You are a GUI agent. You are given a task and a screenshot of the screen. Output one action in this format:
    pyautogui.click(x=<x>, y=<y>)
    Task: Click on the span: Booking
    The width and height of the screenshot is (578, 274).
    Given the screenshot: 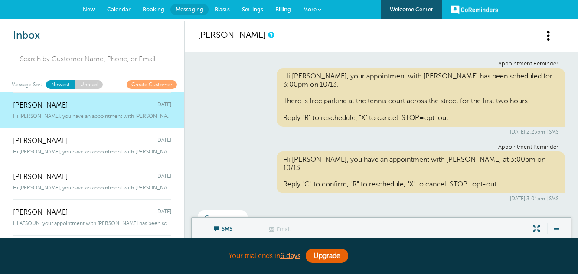 What is the action you would take?
    pyautogui.click(x=153, y=9)
    